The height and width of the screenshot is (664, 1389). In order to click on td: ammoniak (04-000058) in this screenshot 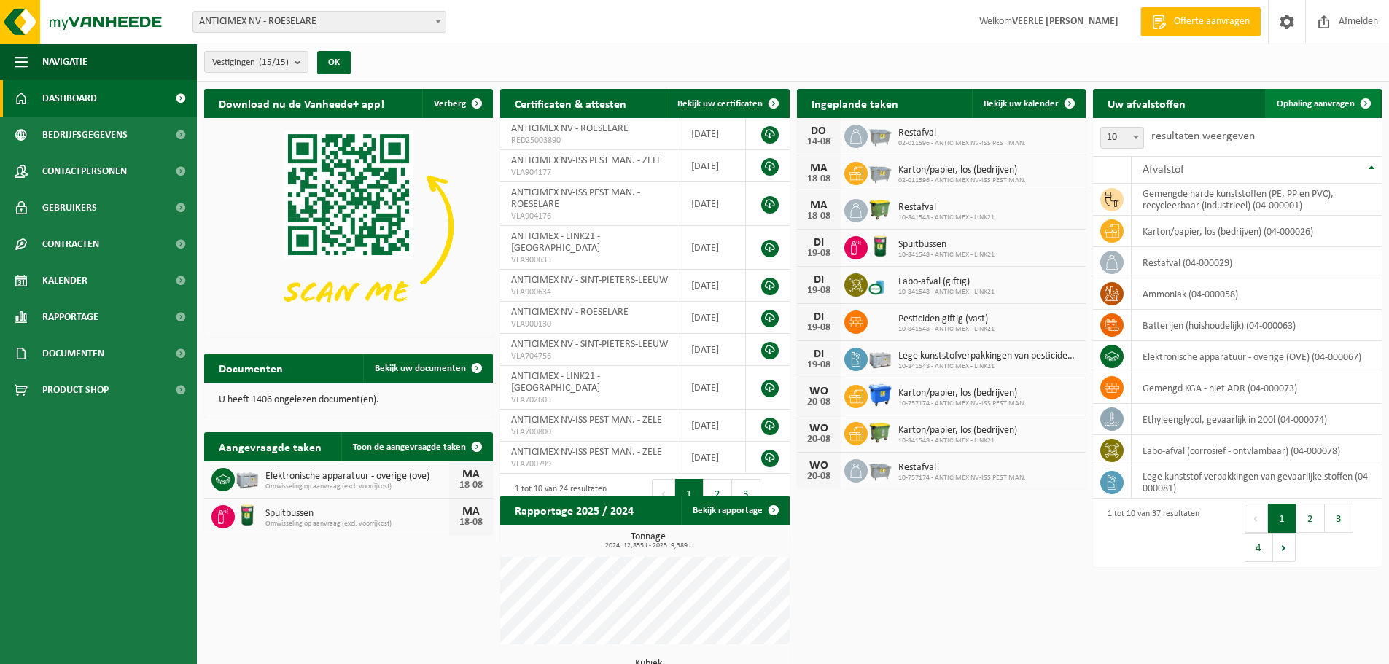, I will do `click(1256, 294)`.